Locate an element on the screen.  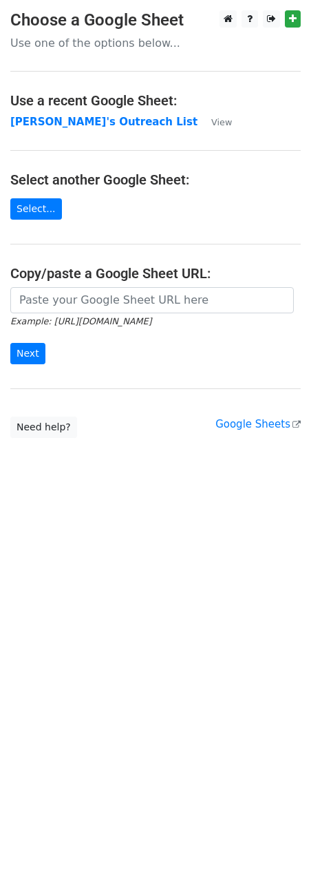
h4: Copy/paste a Google Sheet URL: is located at coordinates (156, 273).